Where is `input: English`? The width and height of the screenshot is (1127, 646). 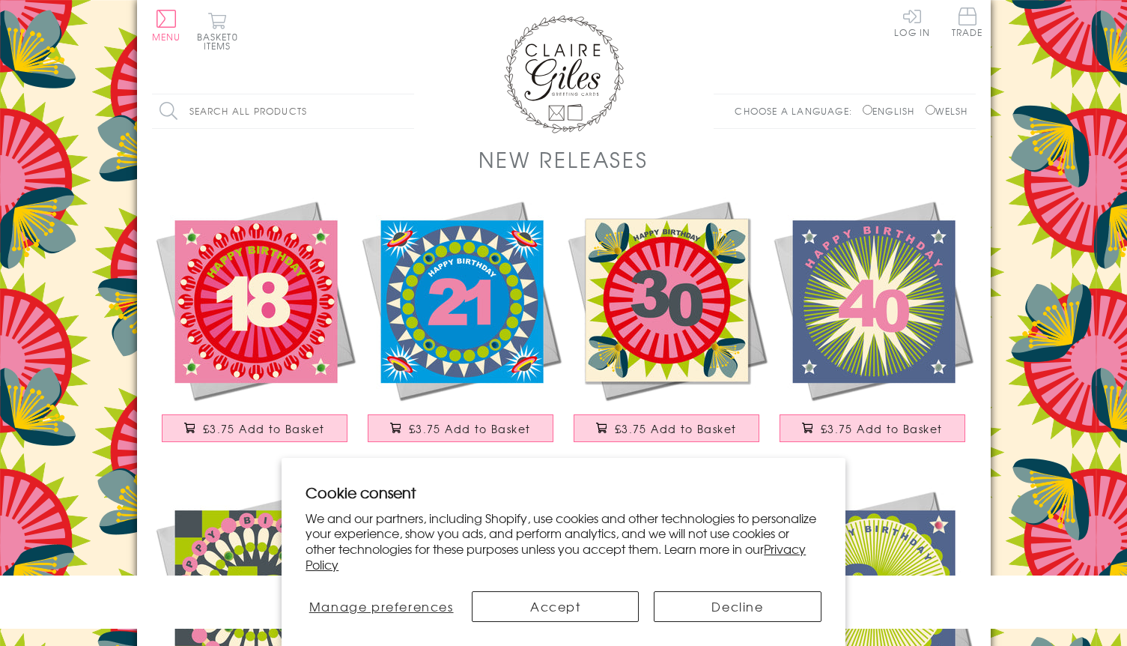
input: English is located at coordinates (868, 109).